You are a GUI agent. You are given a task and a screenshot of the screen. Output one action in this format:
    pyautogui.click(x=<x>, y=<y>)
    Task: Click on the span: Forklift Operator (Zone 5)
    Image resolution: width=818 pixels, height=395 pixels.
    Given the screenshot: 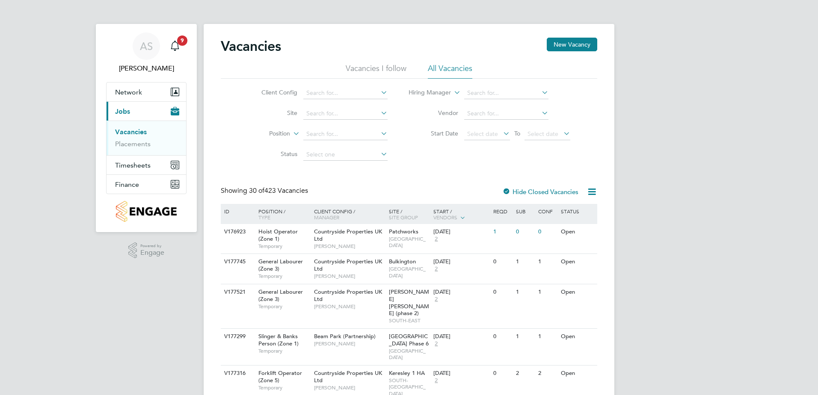 What is the action you would take?
    pyautogui.click(x=280, y=377)
    